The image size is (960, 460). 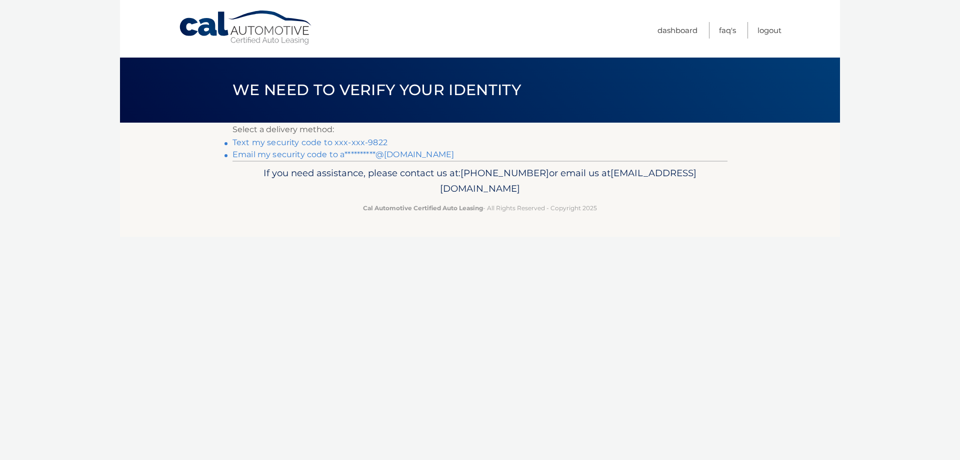 I want to click on a: Text my security code to xxx-xxx-9822, so click(x=310, y=142).